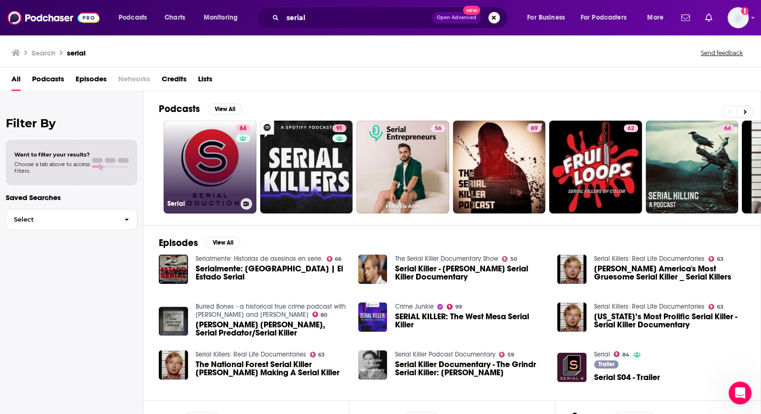  I want to click on div: Search podcasts, credits, & more..., so click(391, 18).